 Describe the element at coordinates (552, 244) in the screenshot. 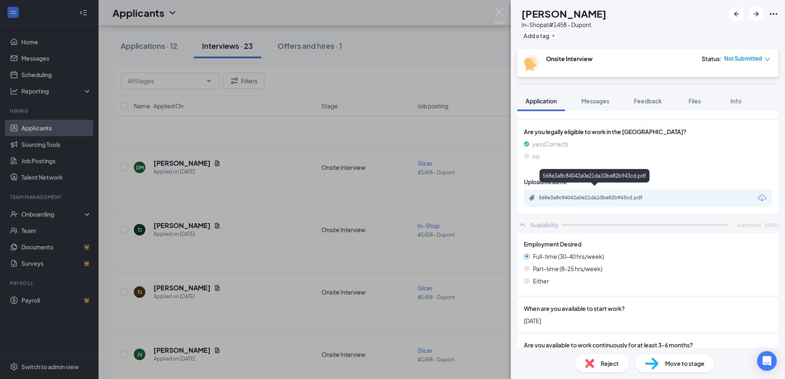

I see `span: Employment Desired` at that location.